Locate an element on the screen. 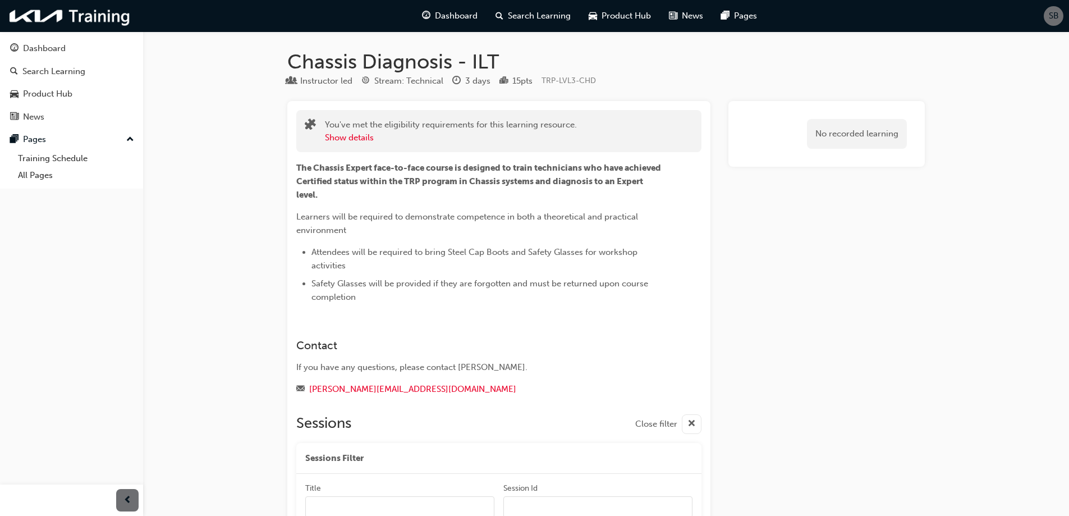  div: Stream is located at coordinates (402, 81).